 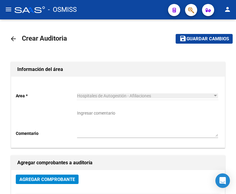 What do you see at coordinates (8, 9) in the screenshot?
I see `mat-icon: menu` at bounding box center [8, 9].